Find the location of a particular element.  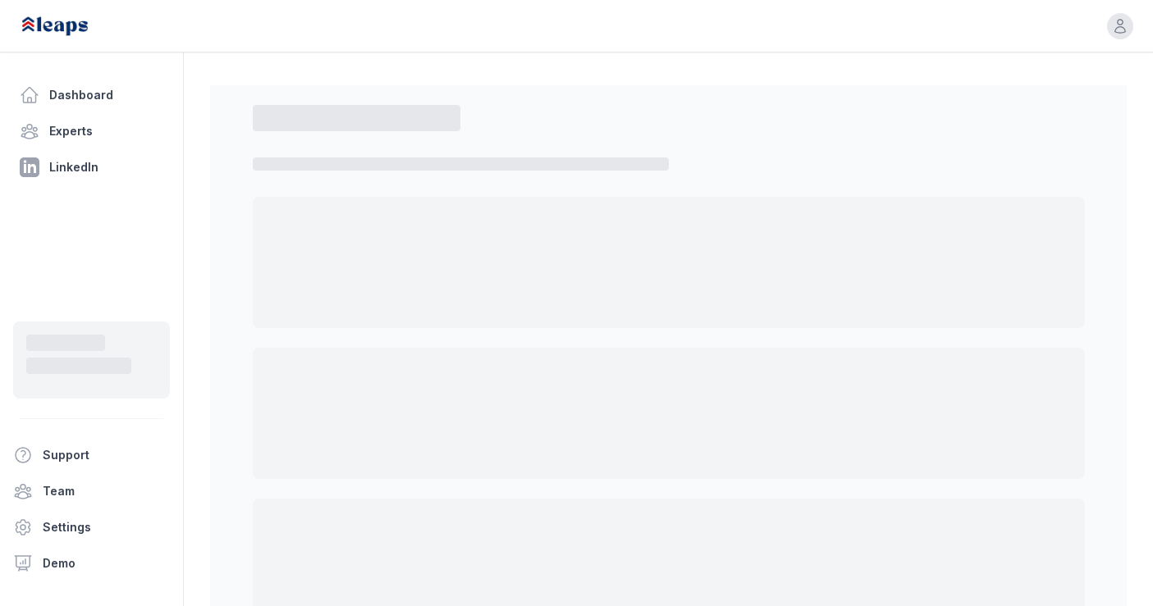

a: Experts is located at coordinates (91, 131).